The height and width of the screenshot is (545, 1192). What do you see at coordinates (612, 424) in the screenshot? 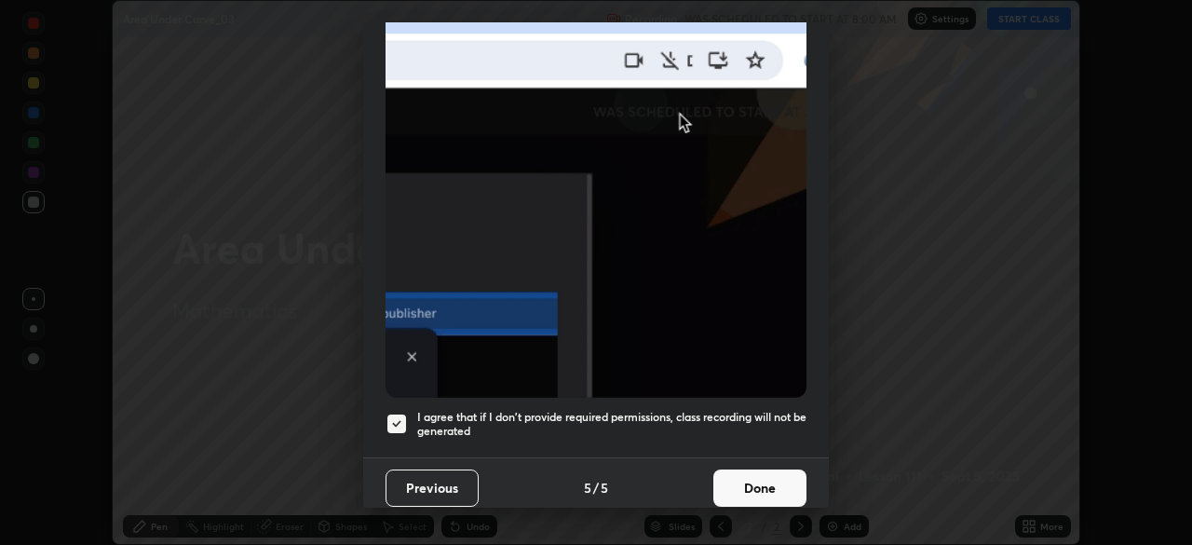
I see `h5: I agree that if I don't provide required permissions, class recording will not be generated` at bounding box center [612, 424].